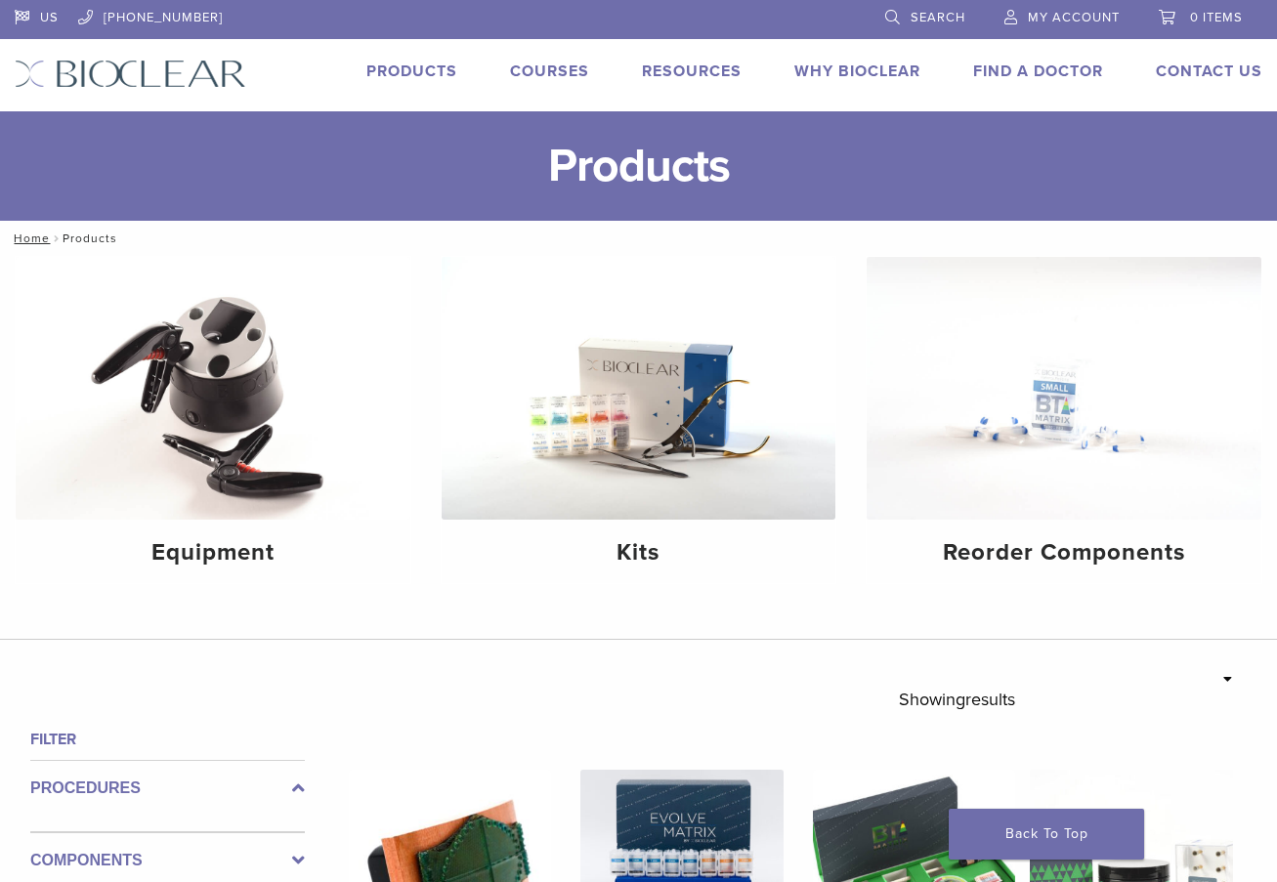  I want to click on a: Resources, so click(692, 71).